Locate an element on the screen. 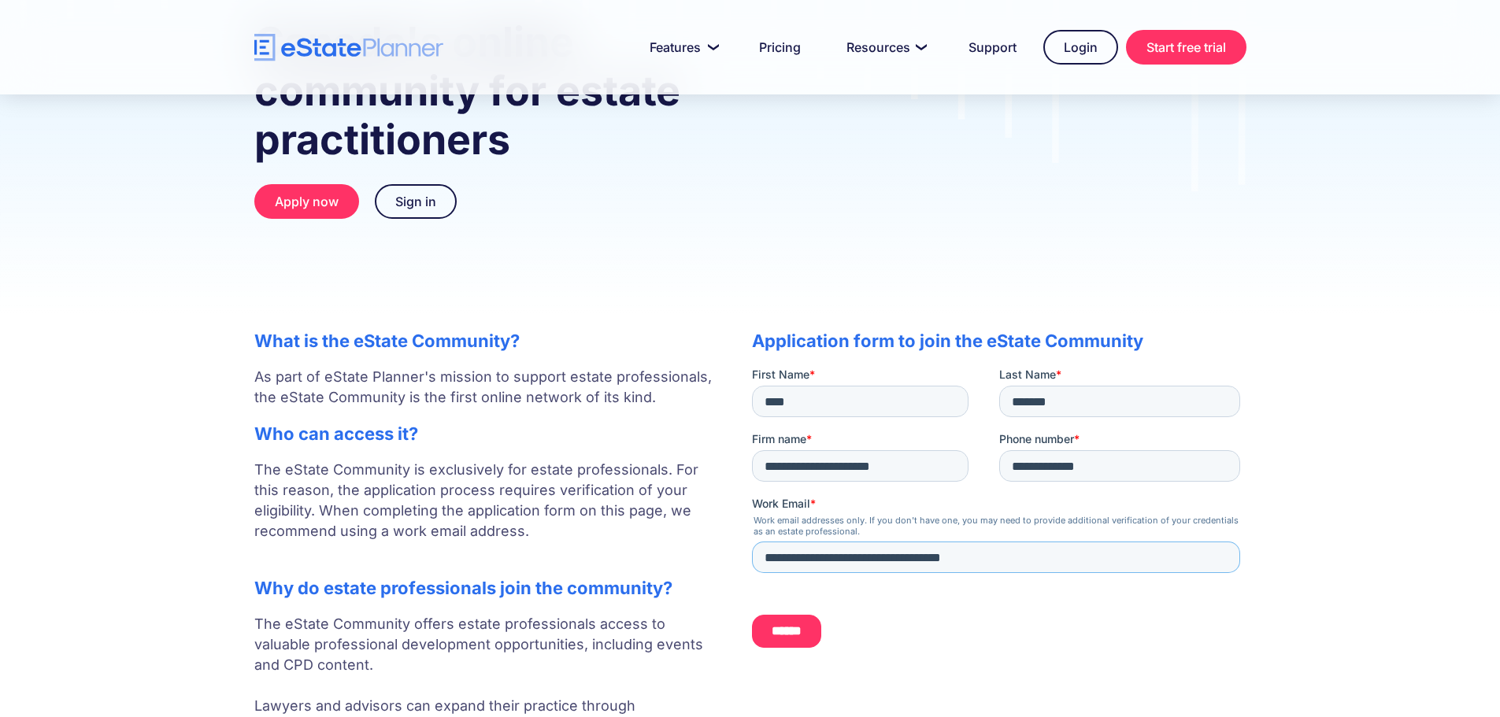 This screenshot has width=1500, height=717. h2: Why do estate professionals join the community? is located at coordinates (487, 588).